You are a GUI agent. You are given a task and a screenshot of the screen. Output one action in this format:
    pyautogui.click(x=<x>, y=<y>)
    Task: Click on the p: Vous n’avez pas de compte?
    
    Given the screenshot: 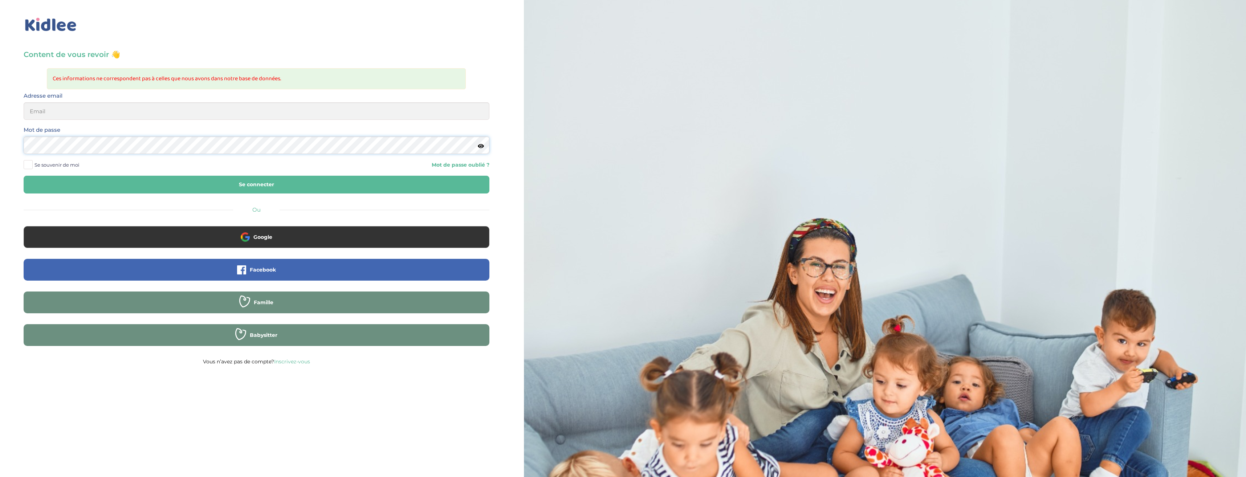 What is the action you would take?
    pyautogui.click(x=256, y=361)
    